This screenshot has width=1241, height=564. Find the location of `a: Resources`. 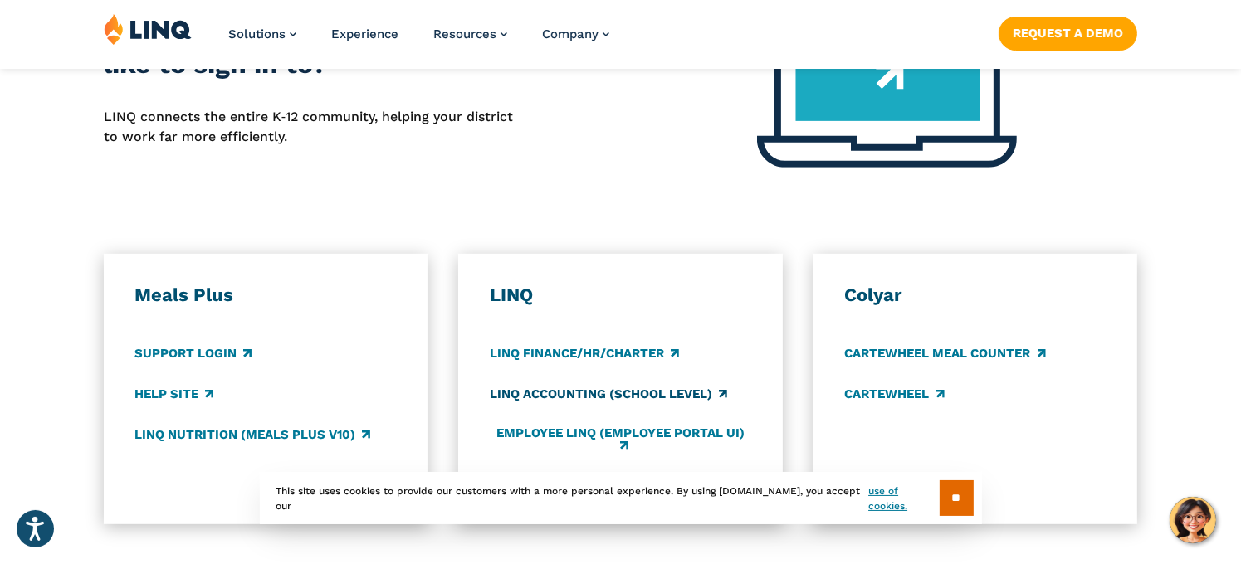

a: Resources is located at coordinates (470, 34).